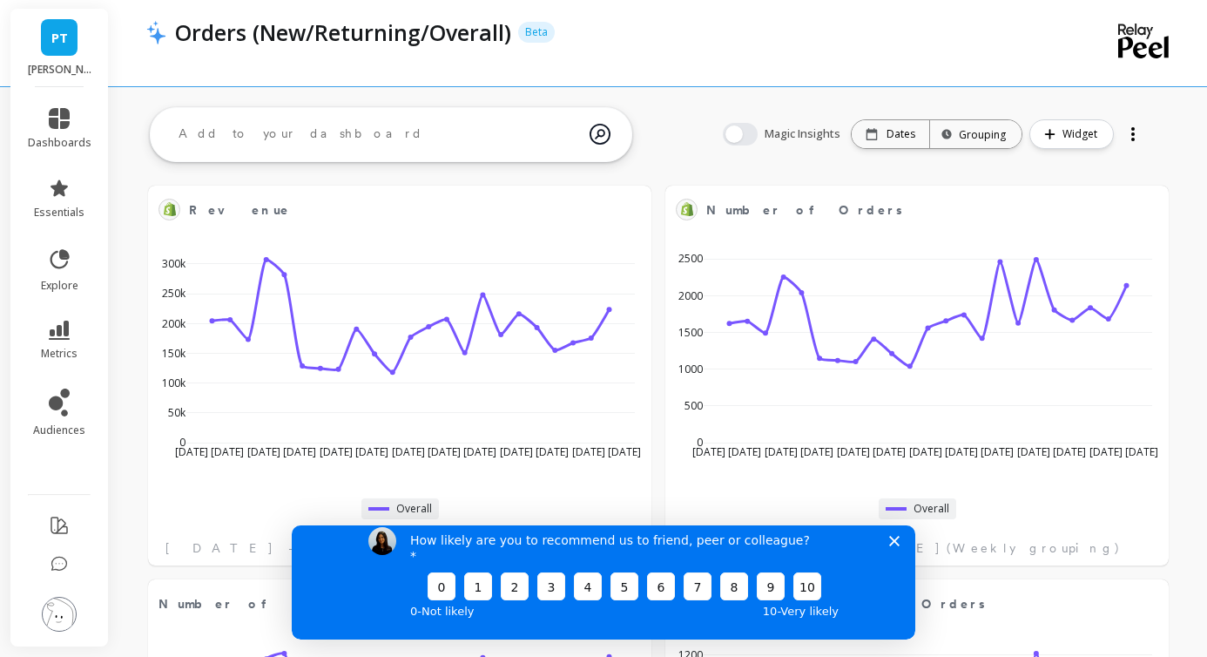 The width and height of the screenshot is (1207, 657). I want to click on p: Orders (New/Returning/Overall), so click(343, 32).